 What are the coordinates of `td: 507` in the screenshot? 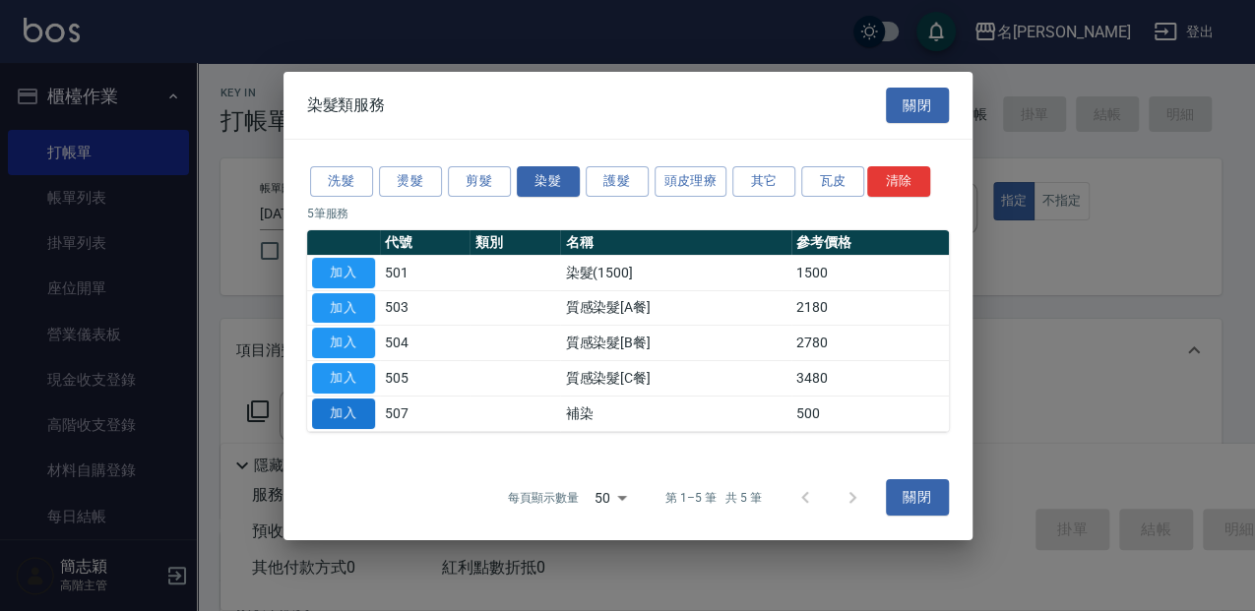 It's located at (425, 413).